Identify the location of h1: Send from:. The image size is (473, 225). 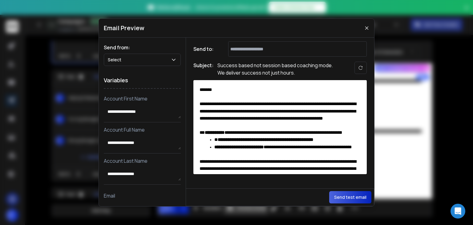
(142, 47).